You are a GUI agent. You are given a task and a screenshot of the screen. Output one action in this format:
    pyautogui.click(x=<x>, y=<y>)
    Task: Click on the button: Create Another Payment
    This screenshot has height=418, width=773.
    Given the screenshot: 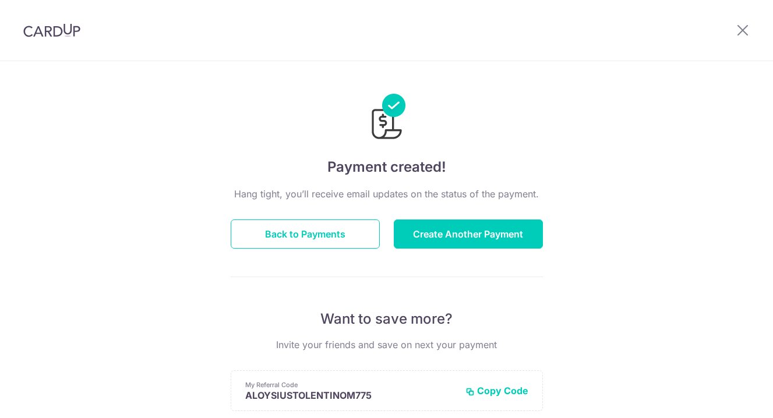 What is the action you would take?
    pyautogui.click(x=468, y=234)
    